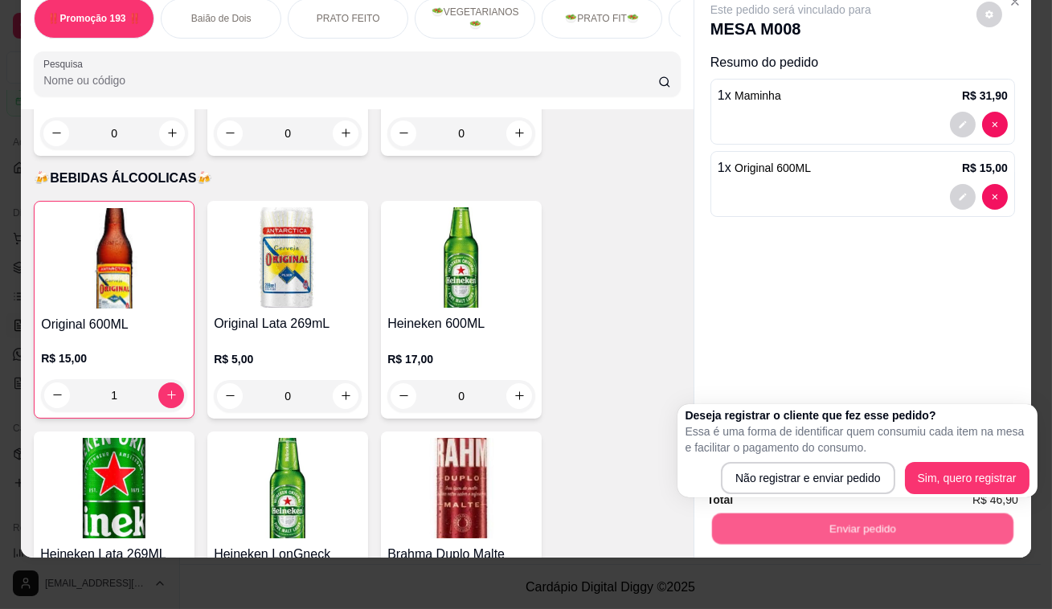  I want to click on h4: Heineken 600ML, so click(461, 324).